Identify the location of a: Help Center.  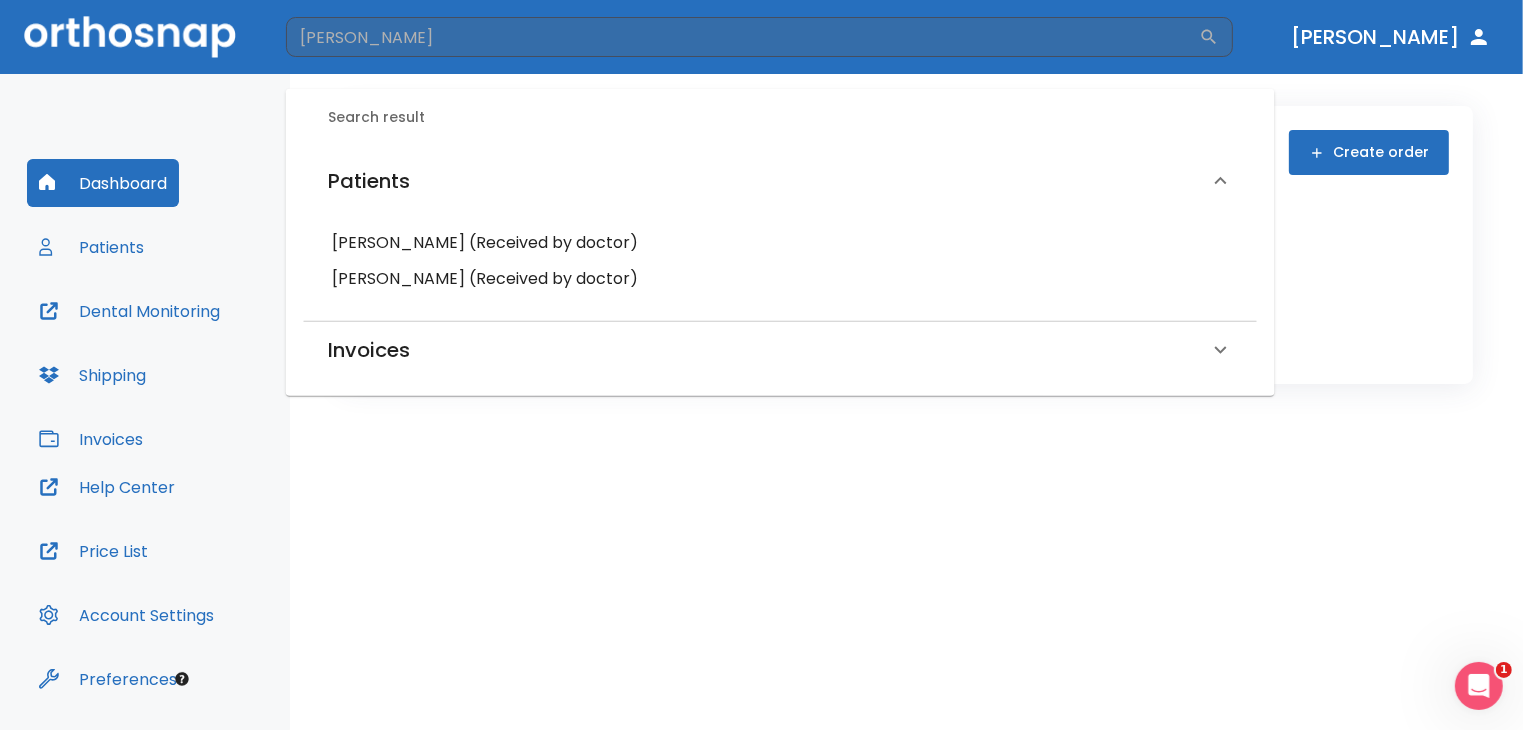
(107, 487).